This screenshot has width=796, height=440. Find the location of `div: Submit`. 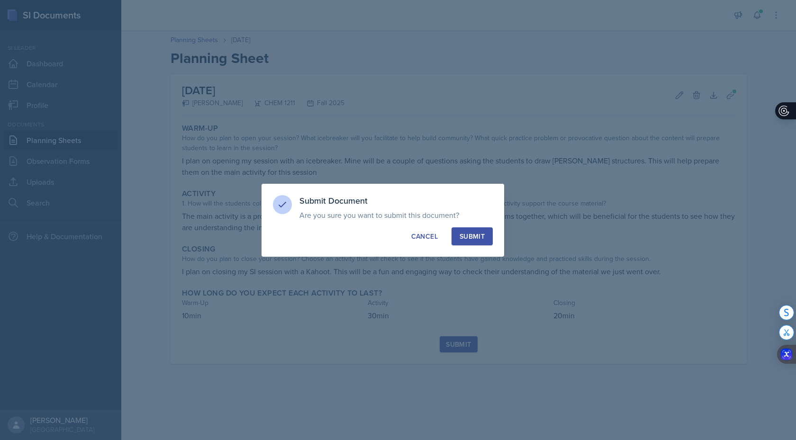

div: Submit is located at coordinates (472, 236).